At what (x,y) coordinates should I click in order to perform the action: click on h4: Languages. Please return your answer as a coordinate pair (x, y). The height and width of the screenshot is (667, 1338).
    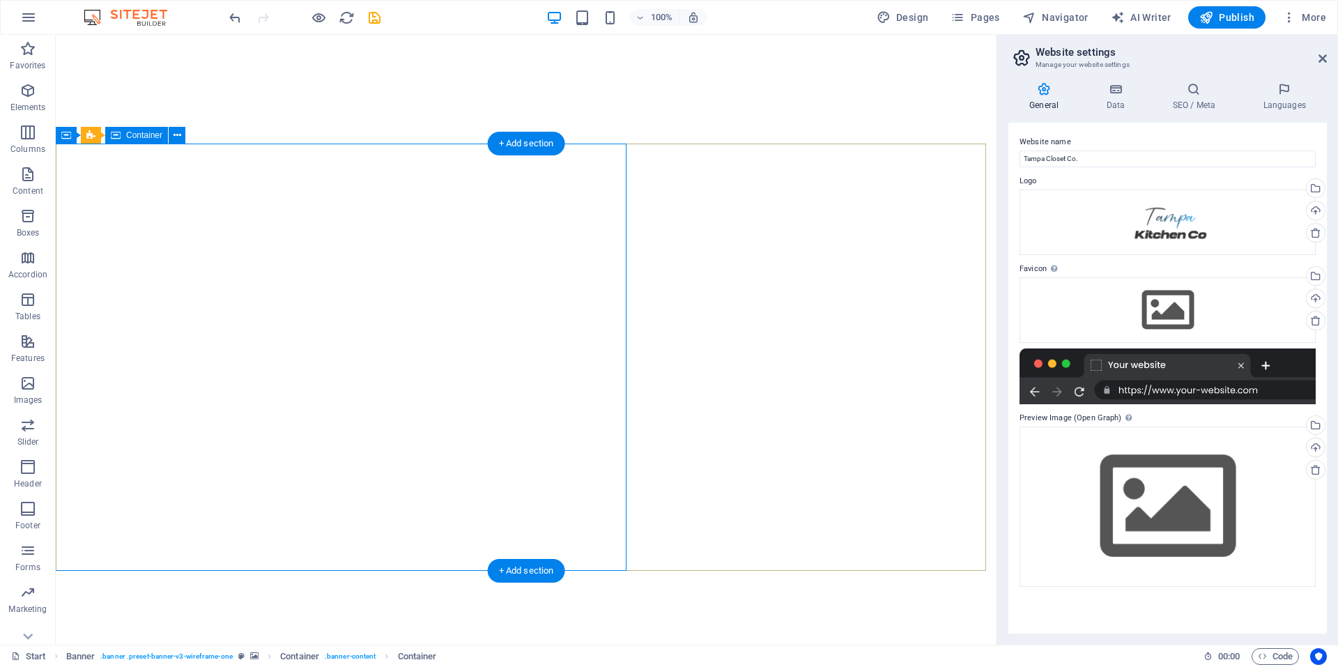
    Looking at the image, I should click on (1284, 97).